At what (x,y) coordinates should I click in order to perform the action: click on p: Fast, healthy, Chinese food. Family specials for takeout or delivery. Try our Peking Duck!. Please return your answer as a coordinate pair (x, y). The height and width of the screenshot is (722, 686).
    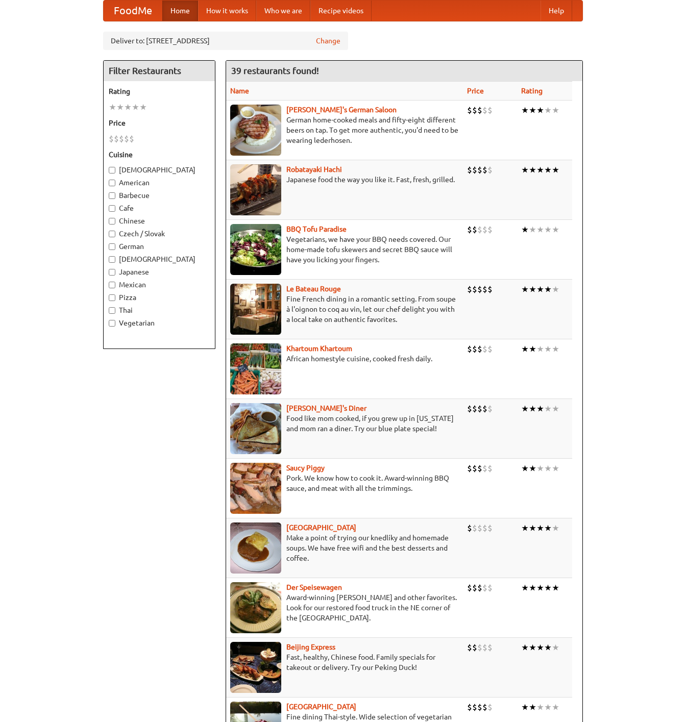
    Looking at the image, I should click on (344, 662).